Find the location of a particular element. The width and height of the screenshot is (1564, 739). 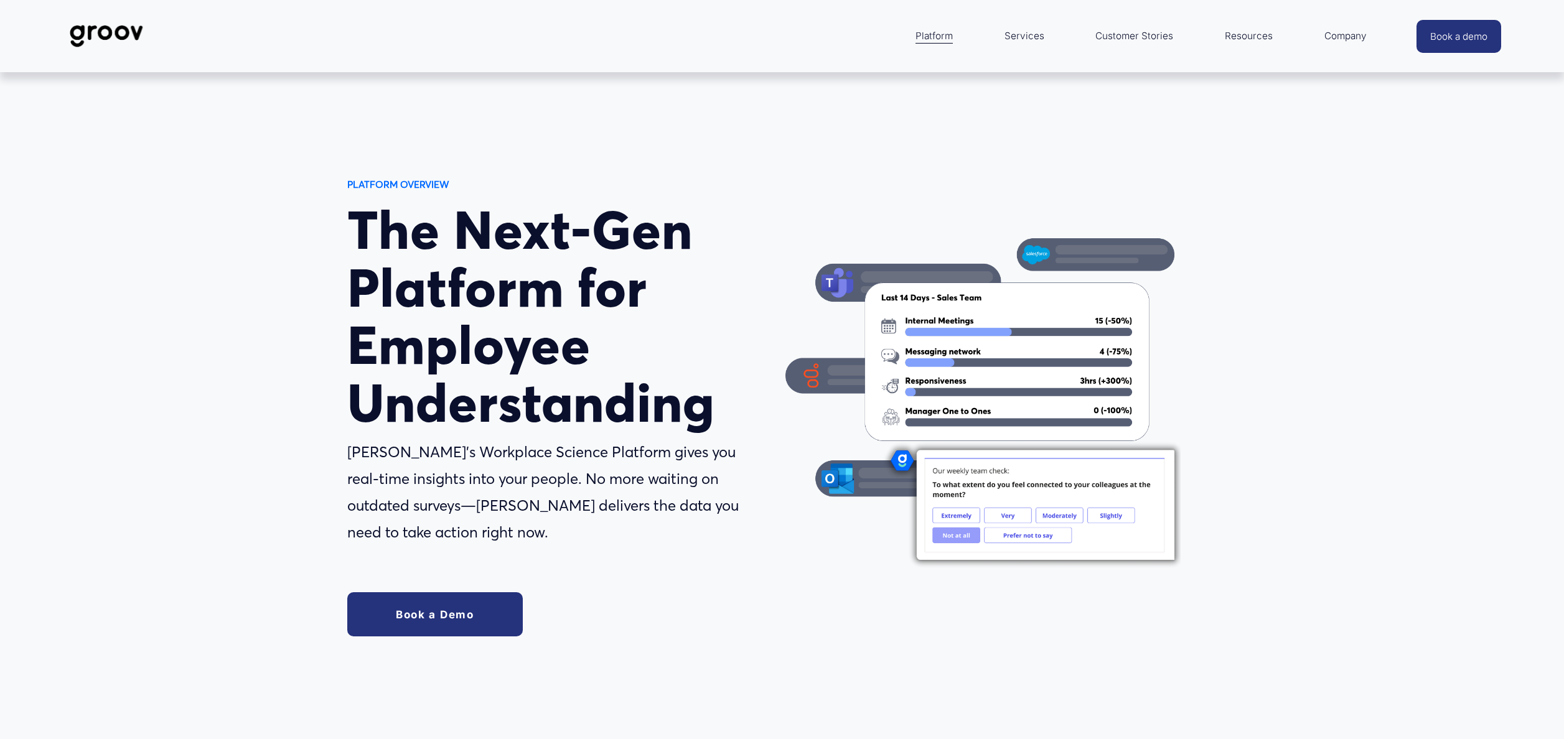

a: Customer Stories is located at coordinates (1134, 36).